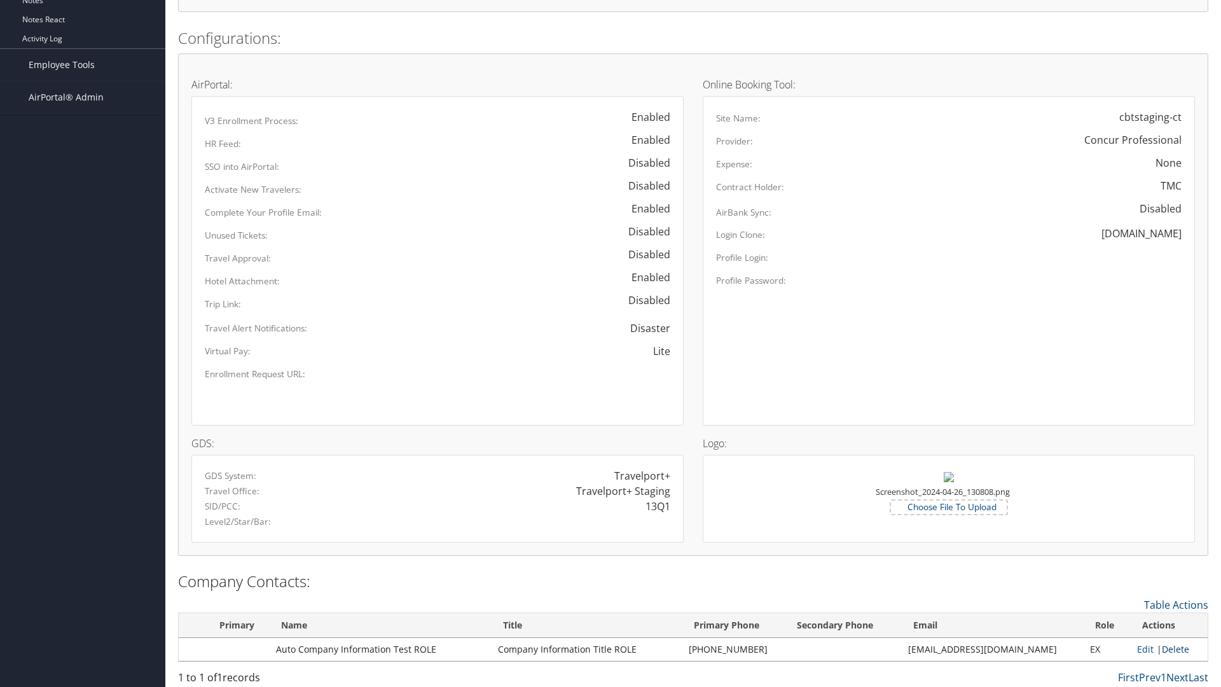  I want to click on div: cbtstaging-ct, so click(1151, 117).